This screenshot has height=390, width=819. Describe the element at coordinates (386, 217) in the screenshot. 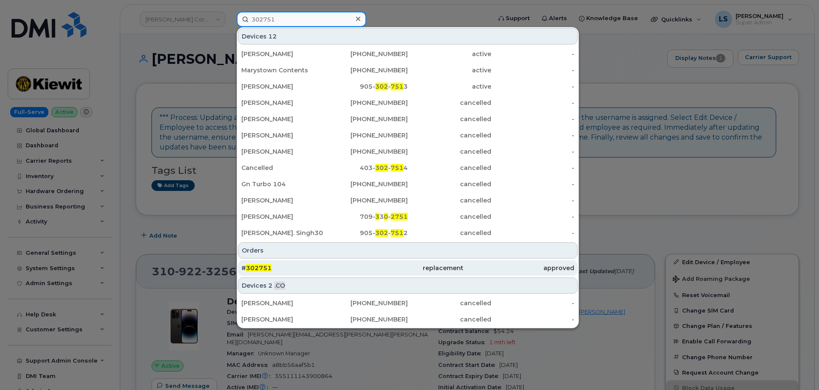

I see `span: 0` at that location.